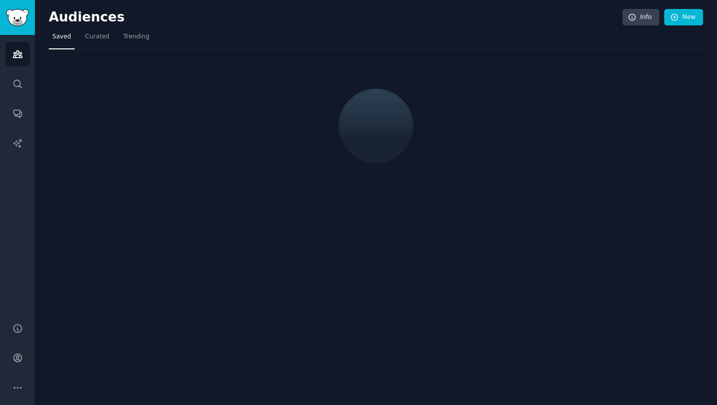 The height and width of the screenshot is (405, 717). I want to click on span: Curated, so click(97, 37).